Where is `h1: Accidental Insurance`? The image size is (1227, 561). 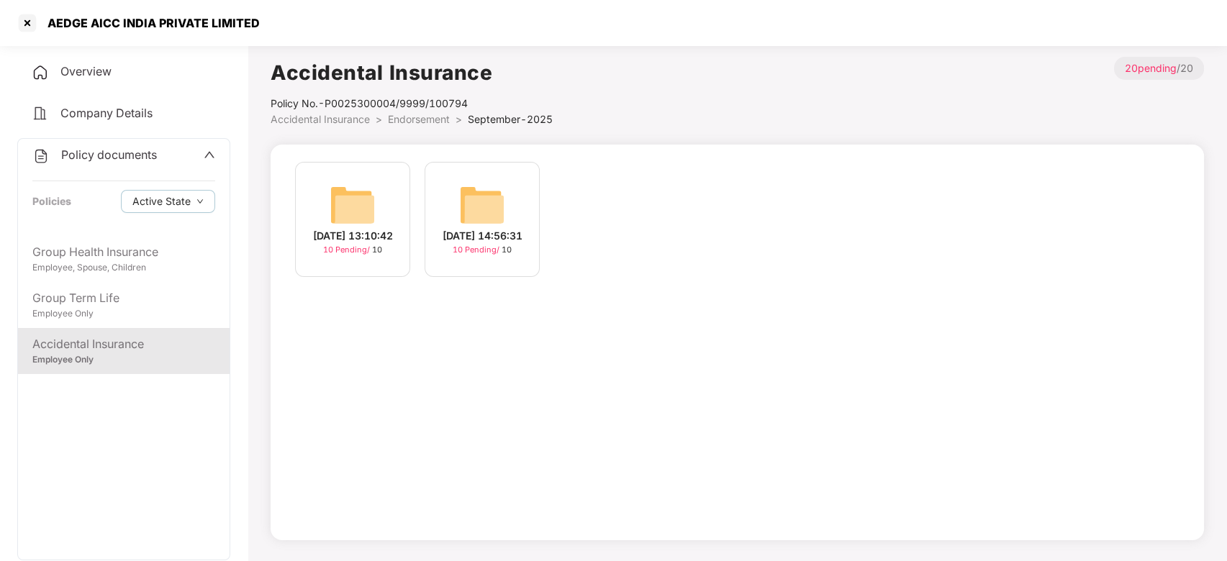 h1: Accidental Insurance is located at coordinates (412, 73).